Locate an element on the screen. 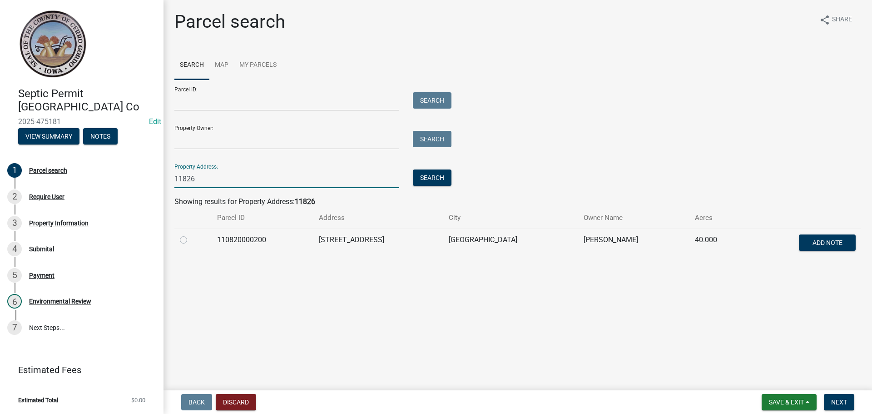  th: City is located at coordinates (511, 217).